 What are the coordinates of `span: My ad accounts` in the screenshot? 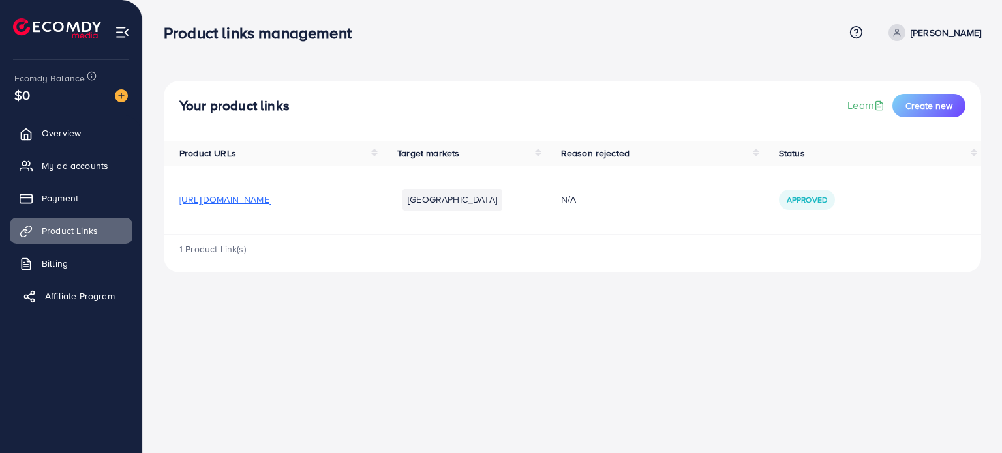 It's located at (75, 166).